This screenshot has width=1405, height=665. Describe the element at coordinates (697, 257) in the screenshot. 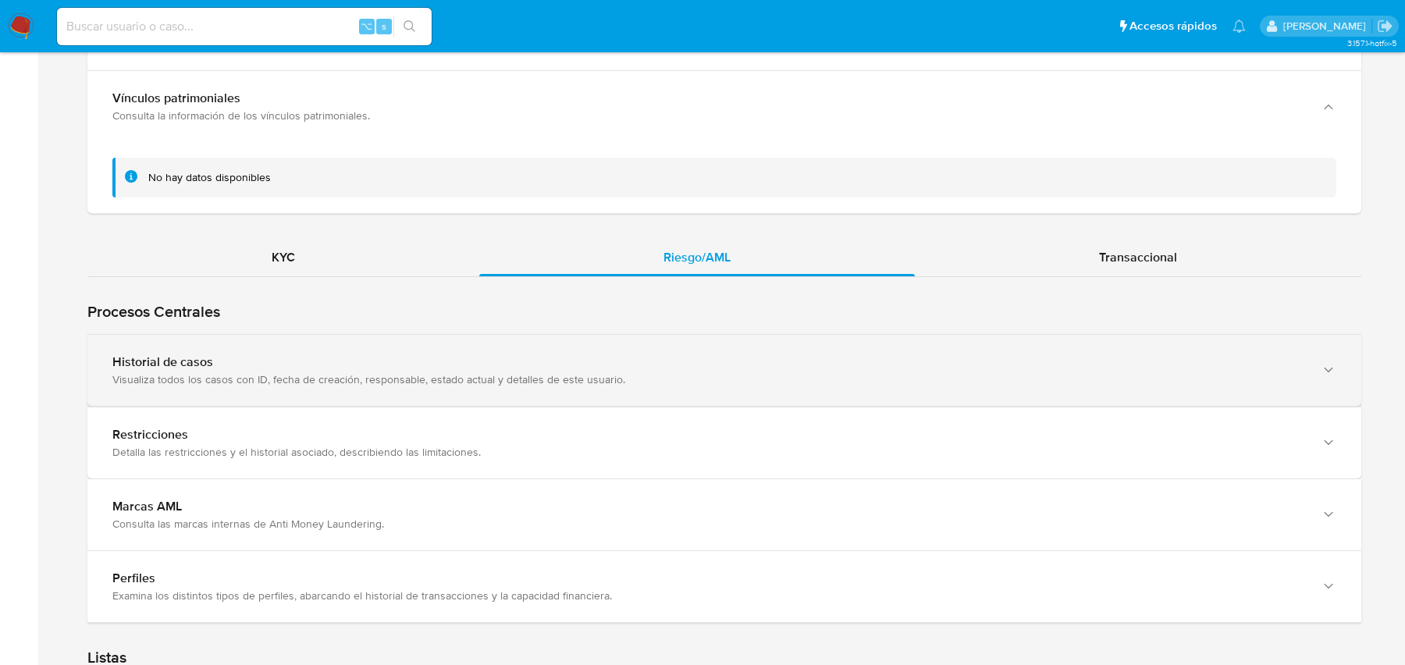

I see `span: Riesgo/AML` at that location.